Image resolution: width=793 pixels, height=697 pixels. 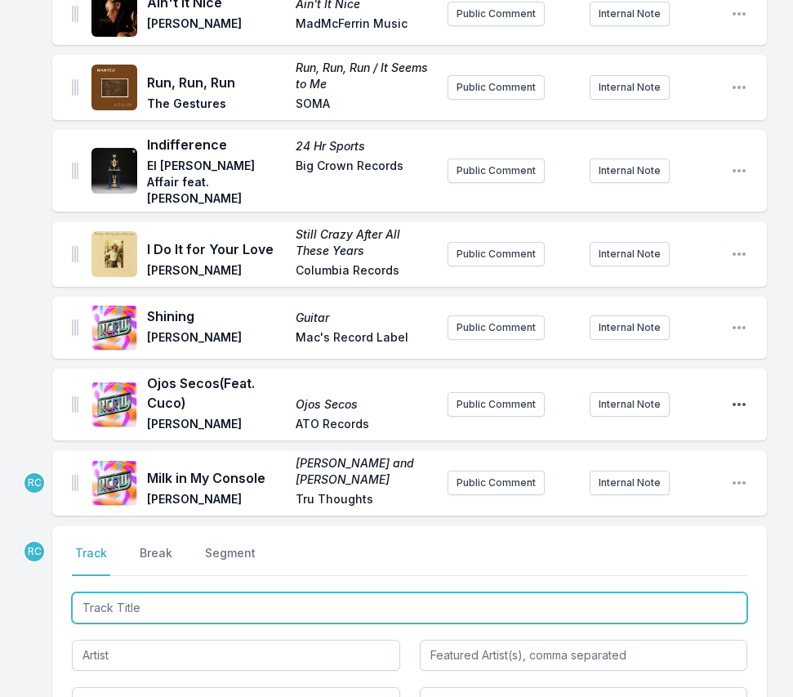 What do you see at coordinates (365, 318) in the screenshot?
I see `span: Guitar` at bounding box center [365, 318].